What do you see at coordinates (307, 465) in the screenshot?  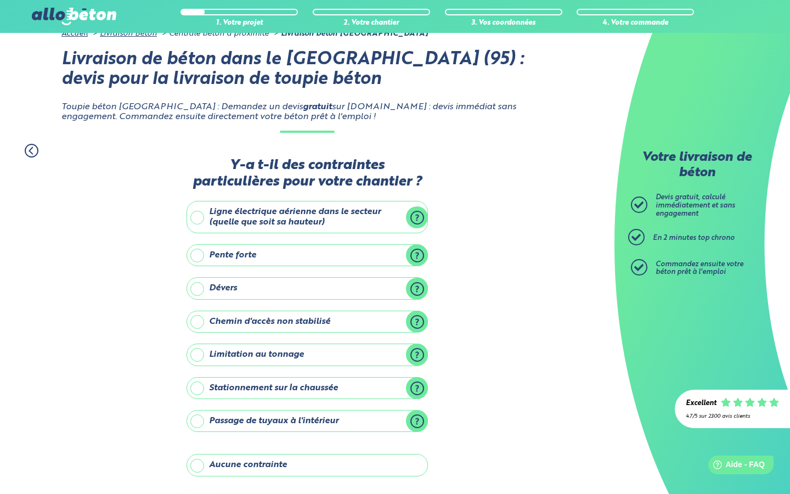 I see `label: Aucune contrainte` at bounding box center [307, 465].